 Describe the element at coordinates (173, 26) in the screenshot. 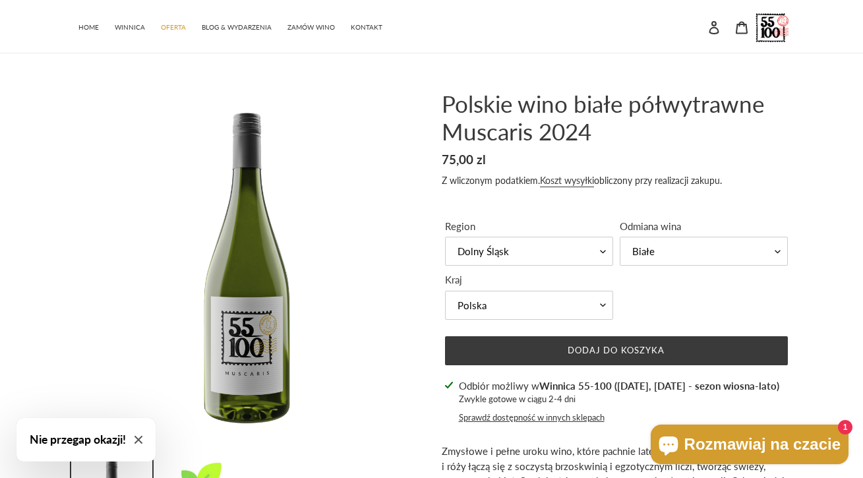

I see `a: OFERTA` at that location.